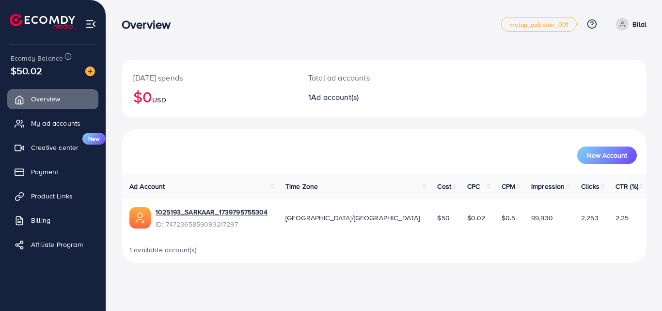 This screenshot has width=662, height=311. I want to click on img: ic-ads-acc.e4c84228.svg, so click(140, 218).